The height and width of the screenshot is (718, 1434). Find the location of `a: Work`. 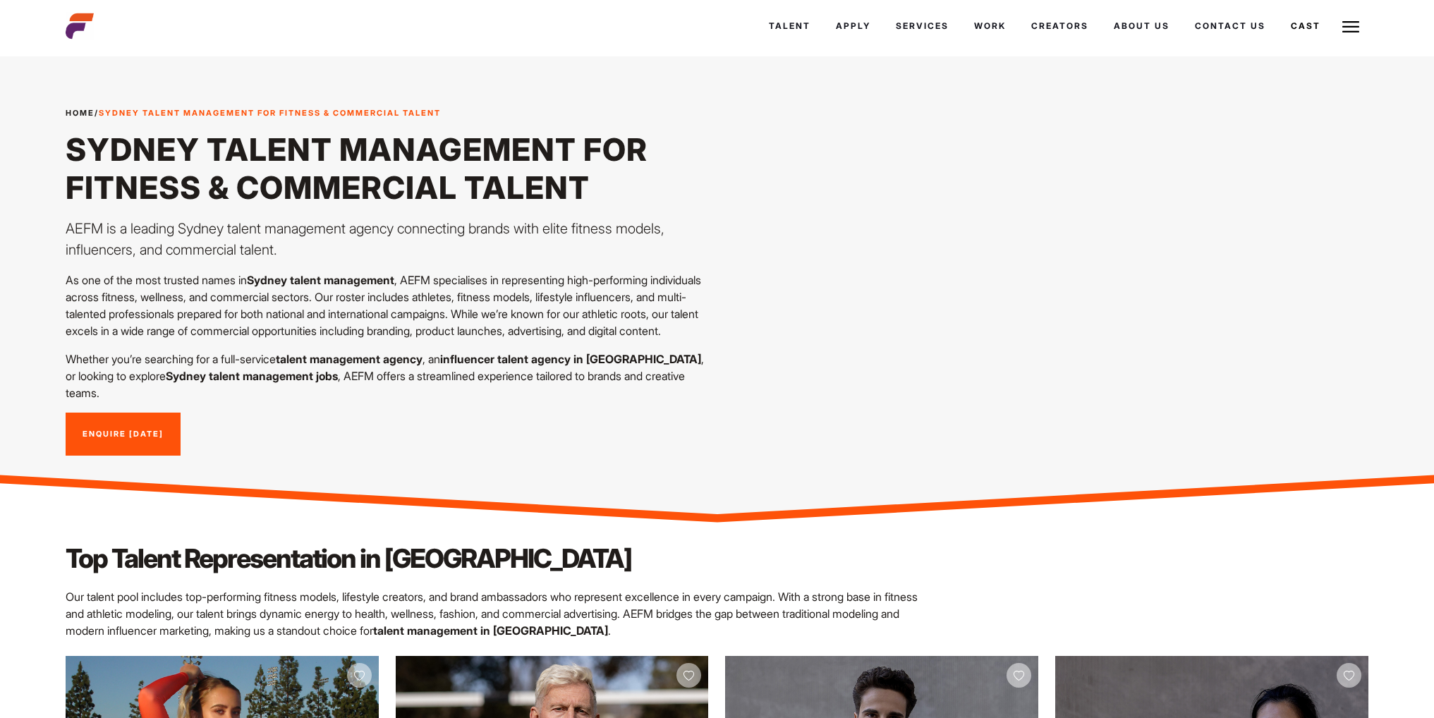

a: Work is located at coordinates (990, 26).